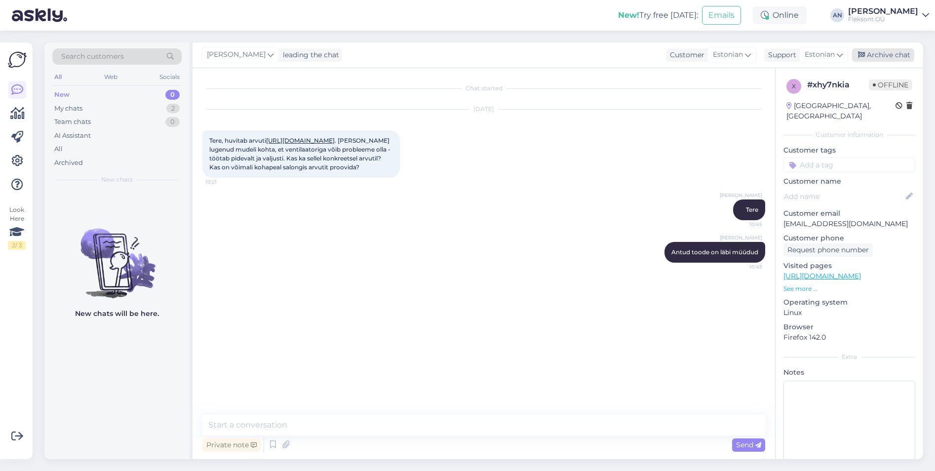 This screenshot has width=935, height=471. I want to click on p: Firefox 142.0, so click(849, 337).